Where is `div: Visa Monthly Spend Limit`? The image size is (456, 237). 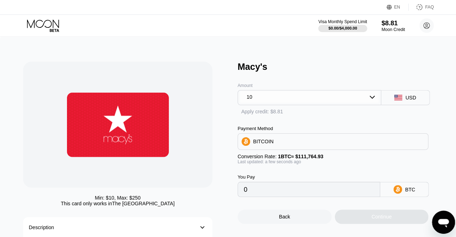
div: Visa Monthly Spend Limit is located at coordinates (339, 21).